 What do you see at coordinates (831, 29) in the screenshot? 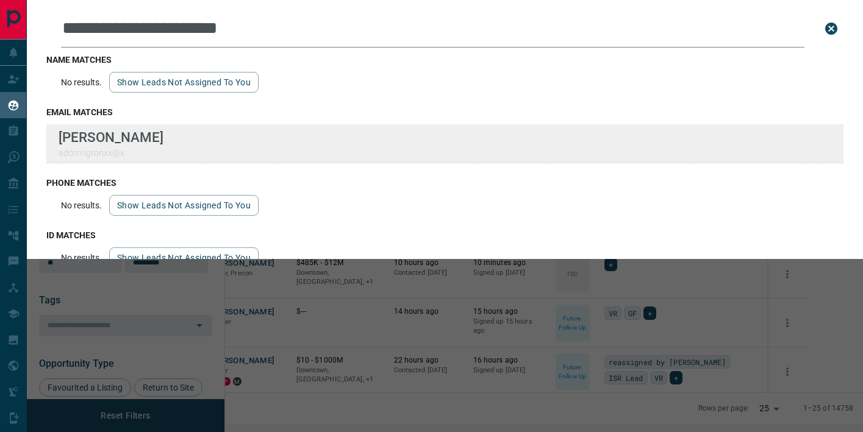
I see `button: close search bar` at bounding box center [831, 29].